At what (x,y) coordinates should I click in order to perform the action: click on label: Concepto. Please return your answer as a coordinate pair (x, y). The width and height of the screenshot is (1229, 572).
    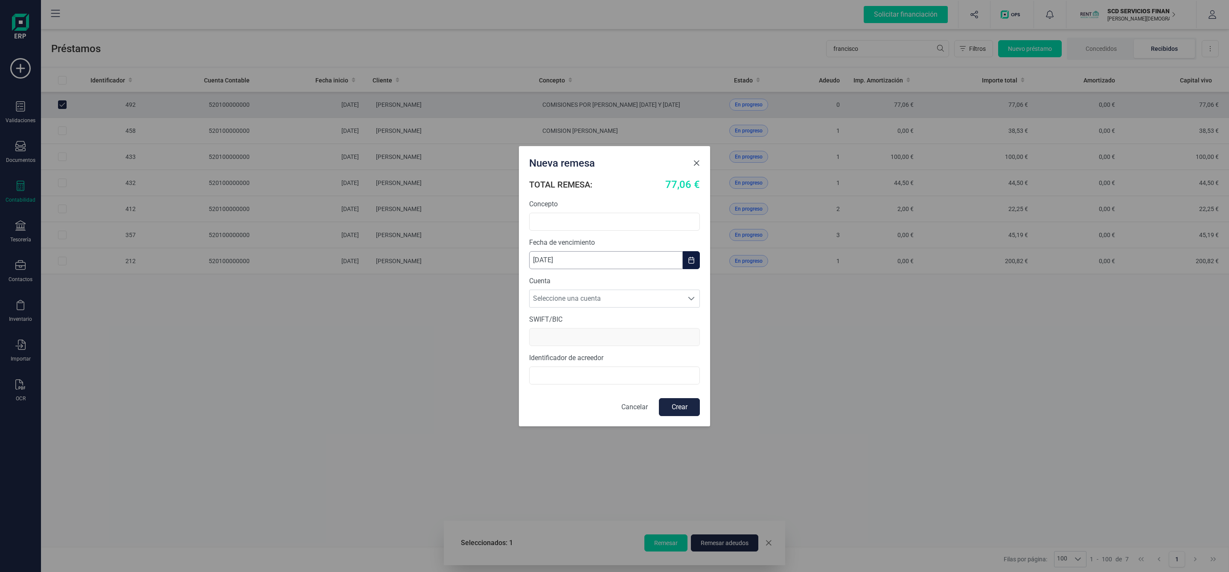
    Looking at the image, I should click on (615, 204).